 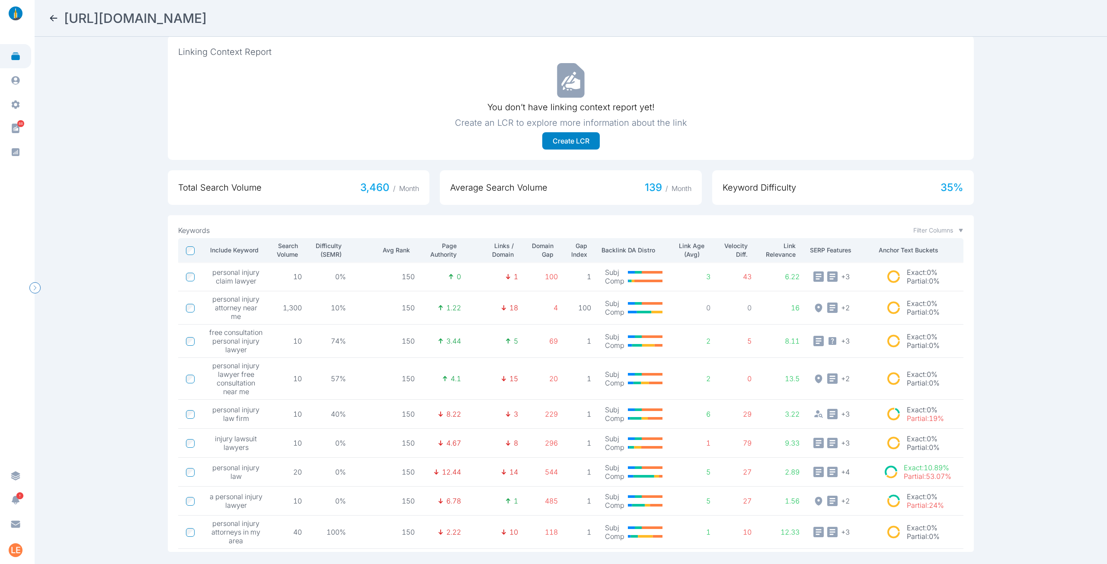 I want to click on p: 3, so click(x=516, y=414).